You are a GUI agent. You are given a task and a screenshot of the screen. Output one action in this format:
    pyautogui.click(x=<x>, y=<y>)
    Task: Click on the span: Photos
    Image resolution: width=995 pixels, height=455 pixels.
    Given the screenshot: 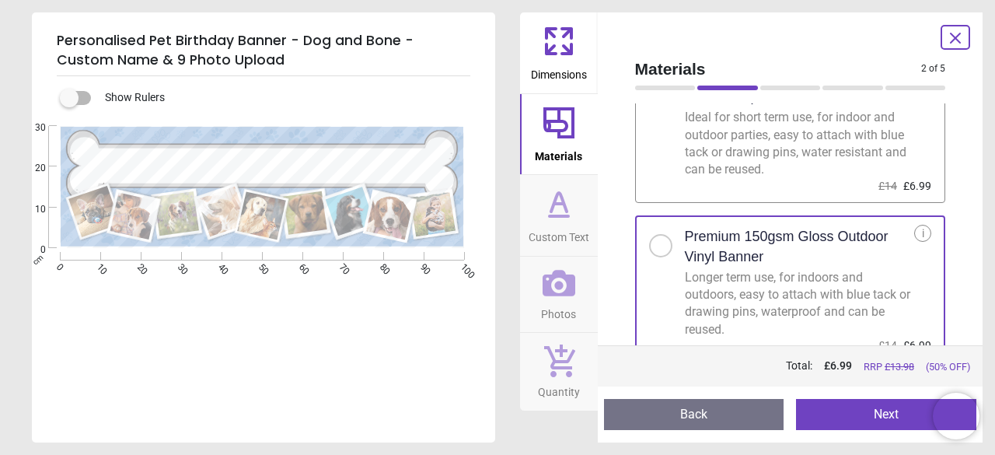 What is the action you would take?
    pyautogui.click(x=558, y=311)
    